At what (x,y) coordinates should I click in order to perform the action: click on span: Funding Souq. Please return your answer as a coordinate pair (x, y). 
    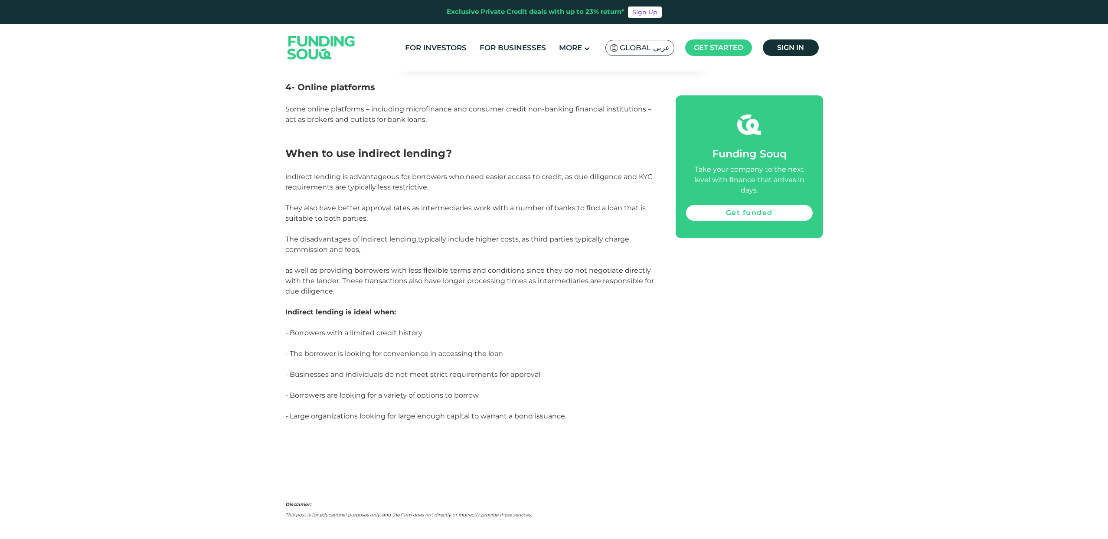
    Looking at the image, I should click on (749, 153).